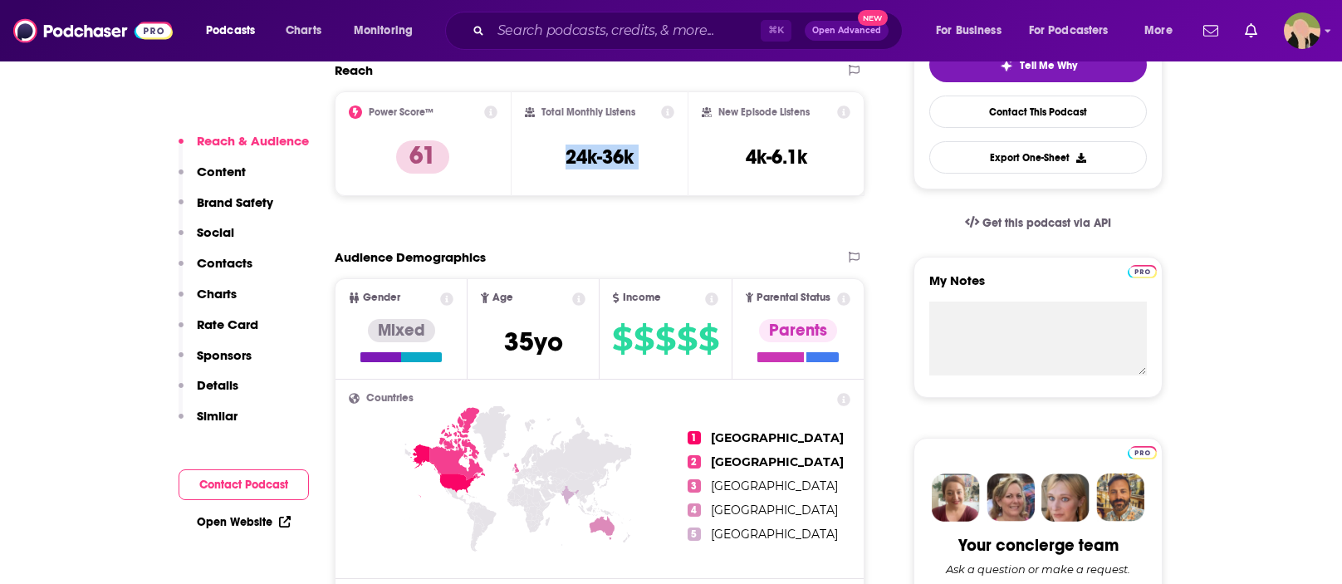 Image resolution: width=1342 pixels, height=584 pixels. Describe the element at coordinates (410, 257) in the screenshot. I see `h2: Audience Demographics` at that location.